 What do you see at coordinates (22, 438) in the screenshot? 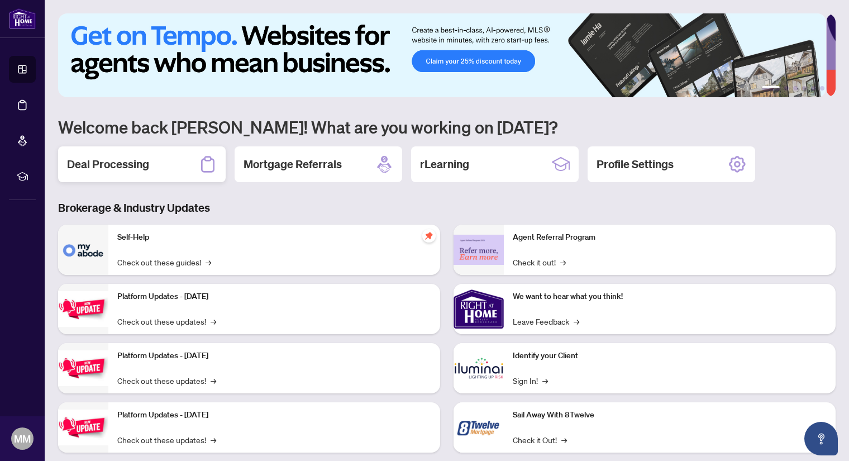
I see `span: MM` at bounding box center [22, 438].